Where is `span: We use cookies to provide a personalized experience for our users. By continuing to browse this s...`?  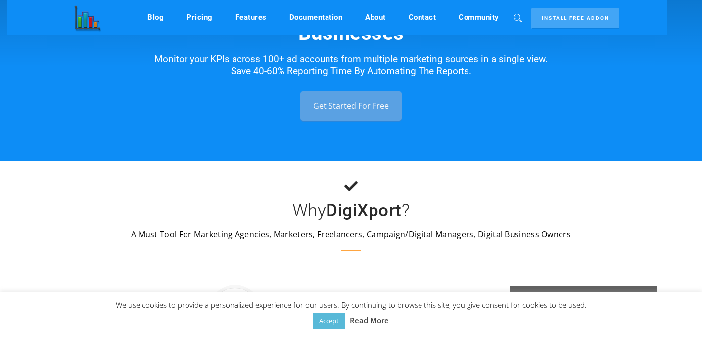 span: We use cookies to provide a personalized experience for our users. By continuing to browse this s... is located at coordinates (351, 312).